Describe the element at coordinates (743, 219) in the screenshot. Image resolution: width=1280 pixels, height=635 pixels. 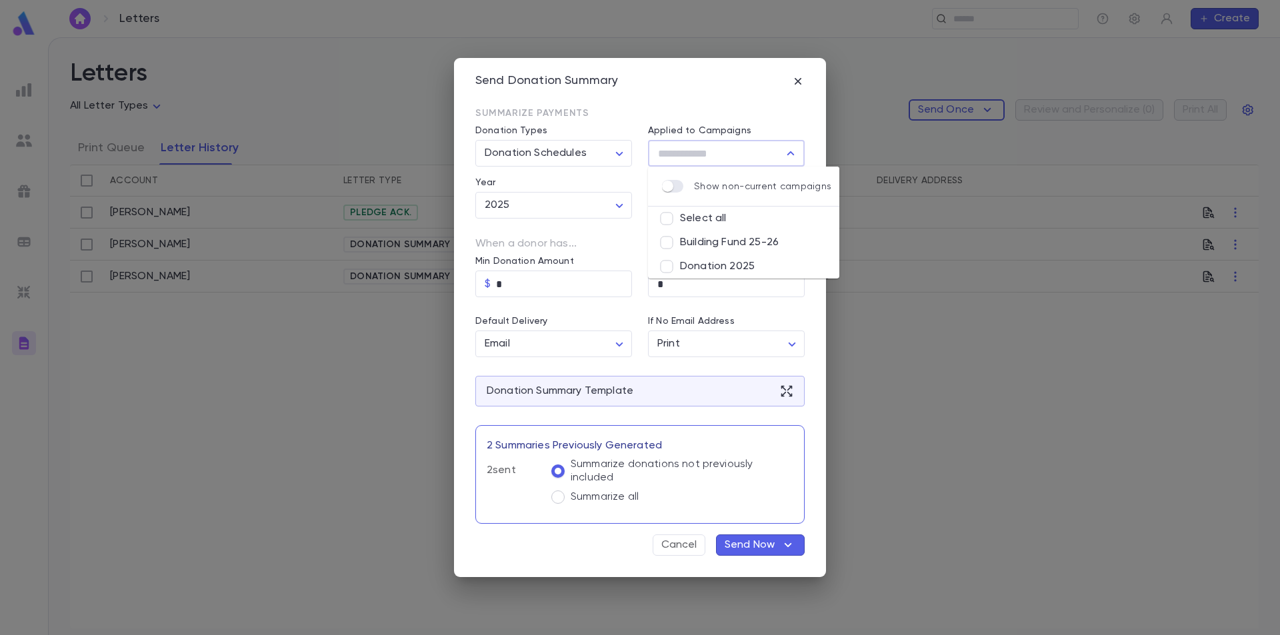
I see `li: Select all` at that location.